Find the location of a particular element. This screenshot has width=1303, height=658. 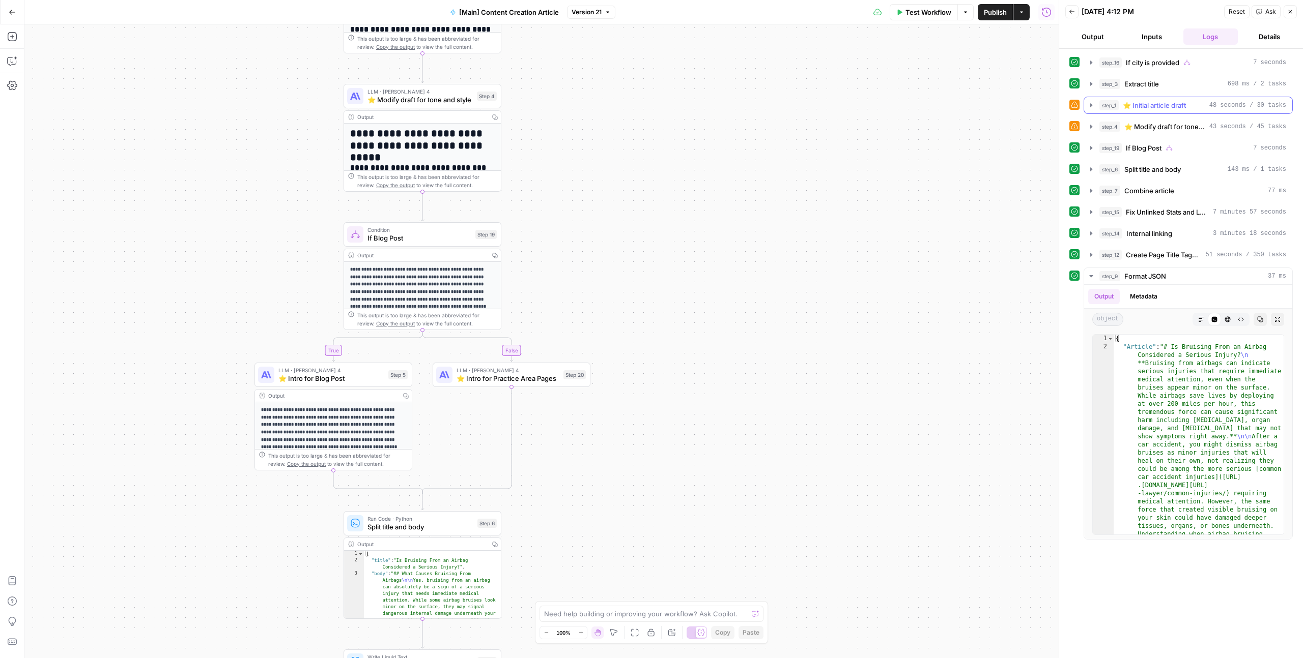

span: Copy is located at coordinates (723, 633).